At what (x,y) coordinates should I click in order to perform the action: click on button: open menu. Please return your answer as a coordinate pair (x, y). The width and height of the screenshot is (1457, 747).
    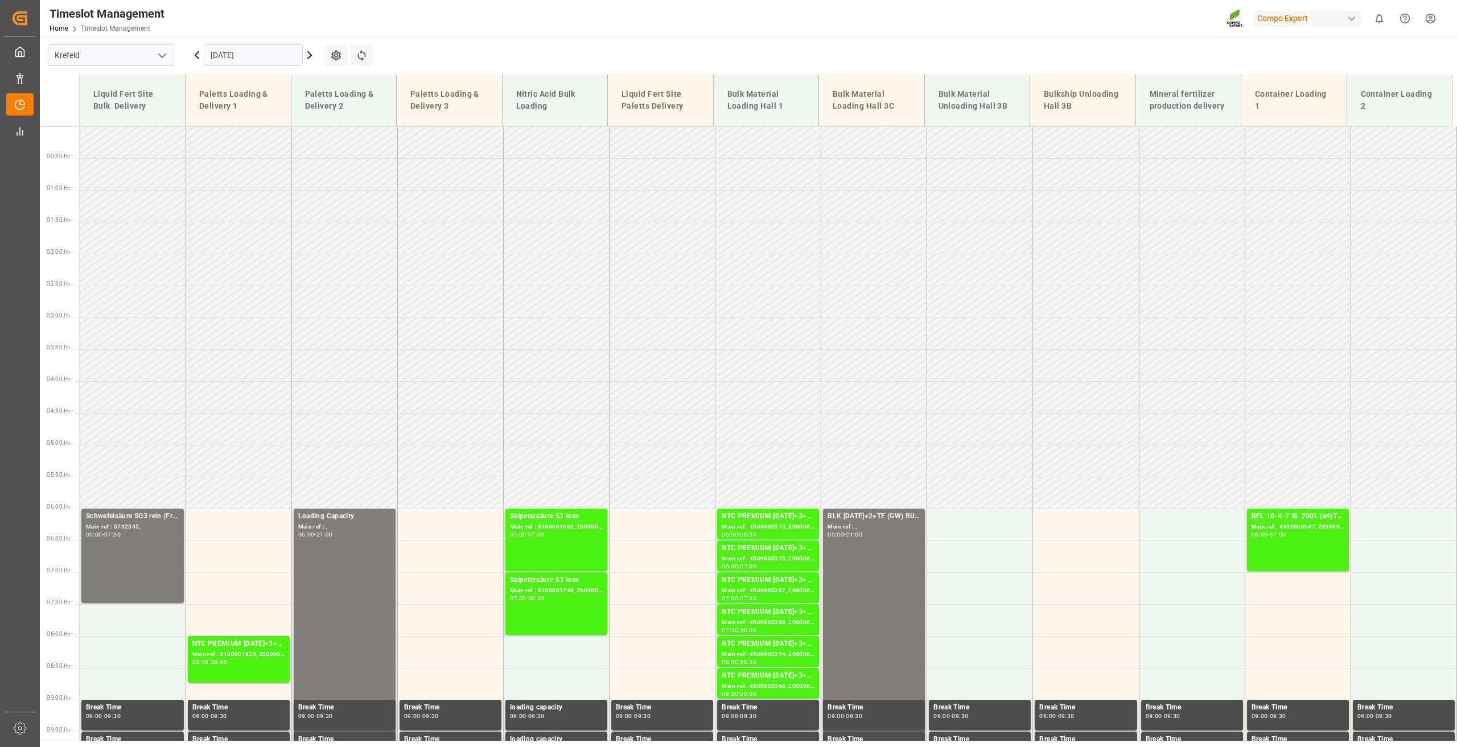
    Looking at the image, I should click on (162, 55).